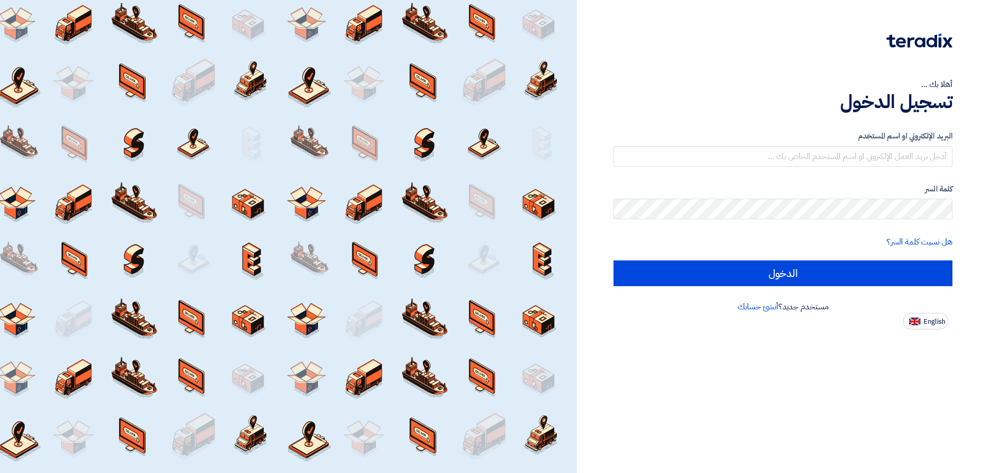 The width and height of the screenshot is (989, 473). Describe the element at coordinates (920, 242) in the screenshot. I see `a: هل نسيت كلمة السر؟` at that location.